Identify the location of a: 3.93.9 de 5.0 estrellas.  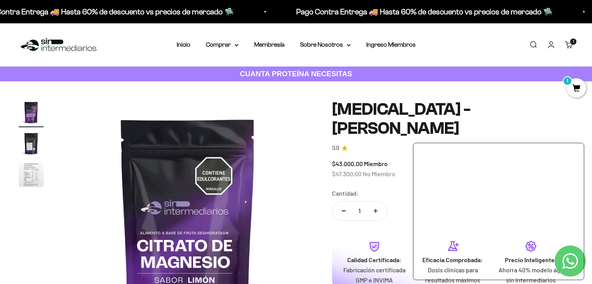
(453, 148).